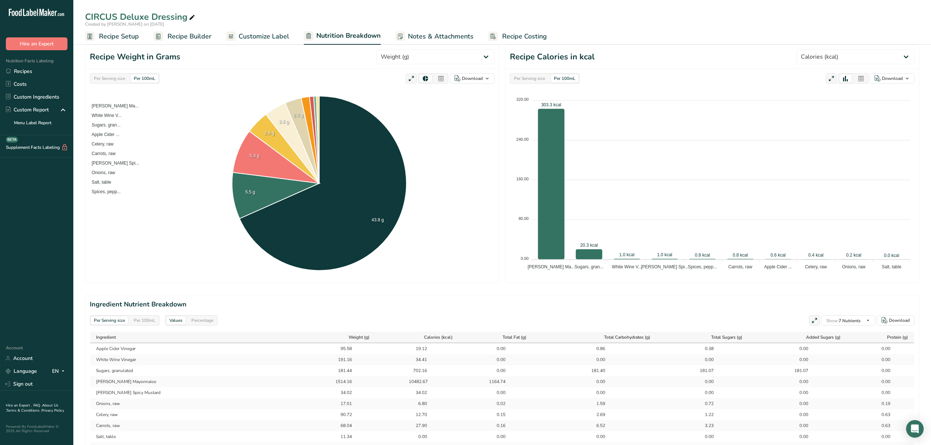 The height and width of the screenshot is (445, 931). Describe the element at coordinates (596, 349) in the screenshot. I see `div: 0.86` at that location.